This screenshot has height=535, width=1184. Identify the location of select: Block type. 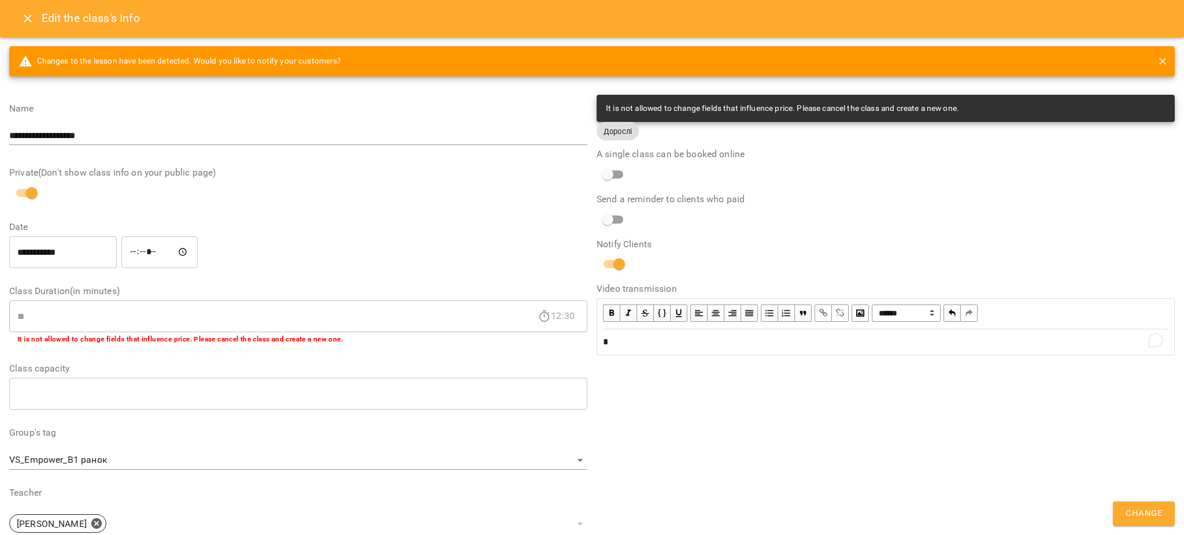
(906, 313).